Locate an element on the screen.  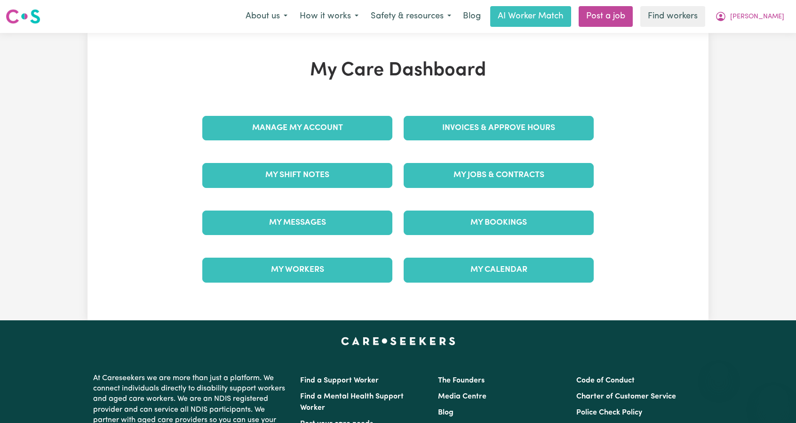
a: Find workers is located at coordinates (673, 16).